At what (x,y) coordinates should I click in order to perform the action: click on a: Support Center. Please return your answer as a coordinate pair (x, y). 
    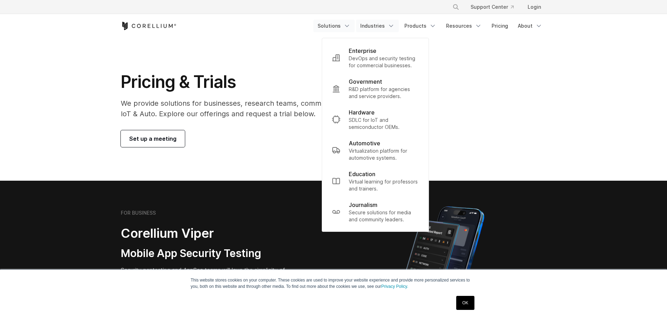
    Looking at the image, I should click on (492, 7).